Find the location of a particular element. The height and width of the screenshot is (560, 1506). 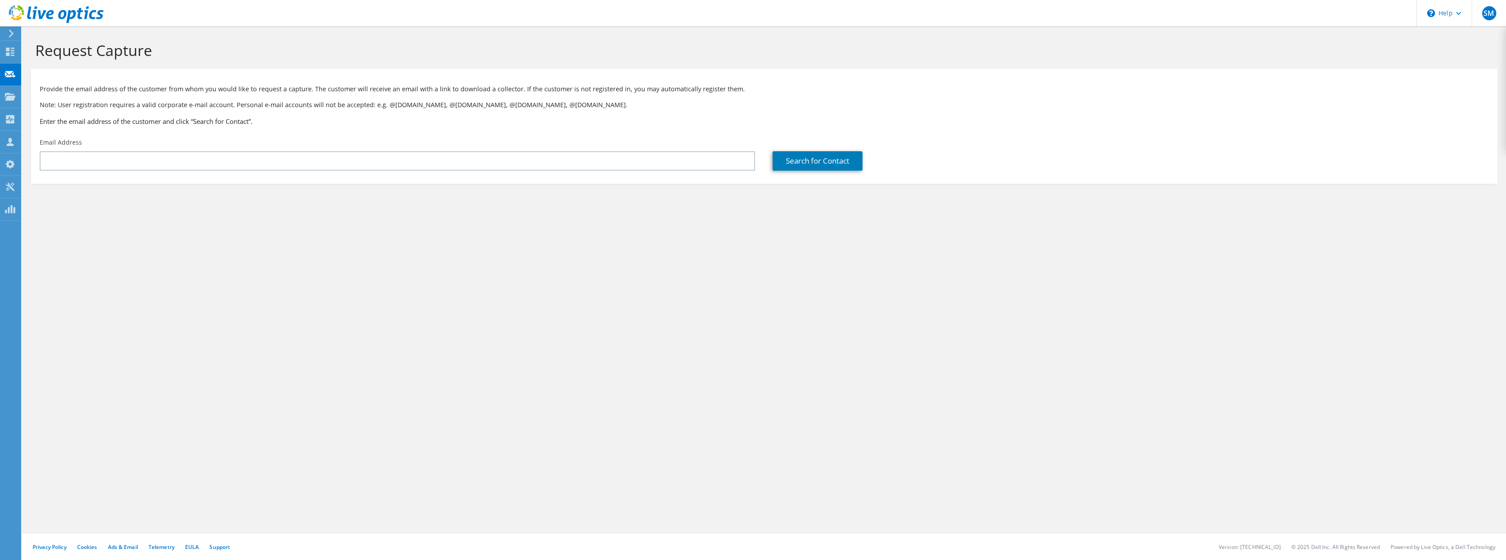

li: © 2025 Dell Inc. All Rights Reserved is located at coordinates (1335, 547).